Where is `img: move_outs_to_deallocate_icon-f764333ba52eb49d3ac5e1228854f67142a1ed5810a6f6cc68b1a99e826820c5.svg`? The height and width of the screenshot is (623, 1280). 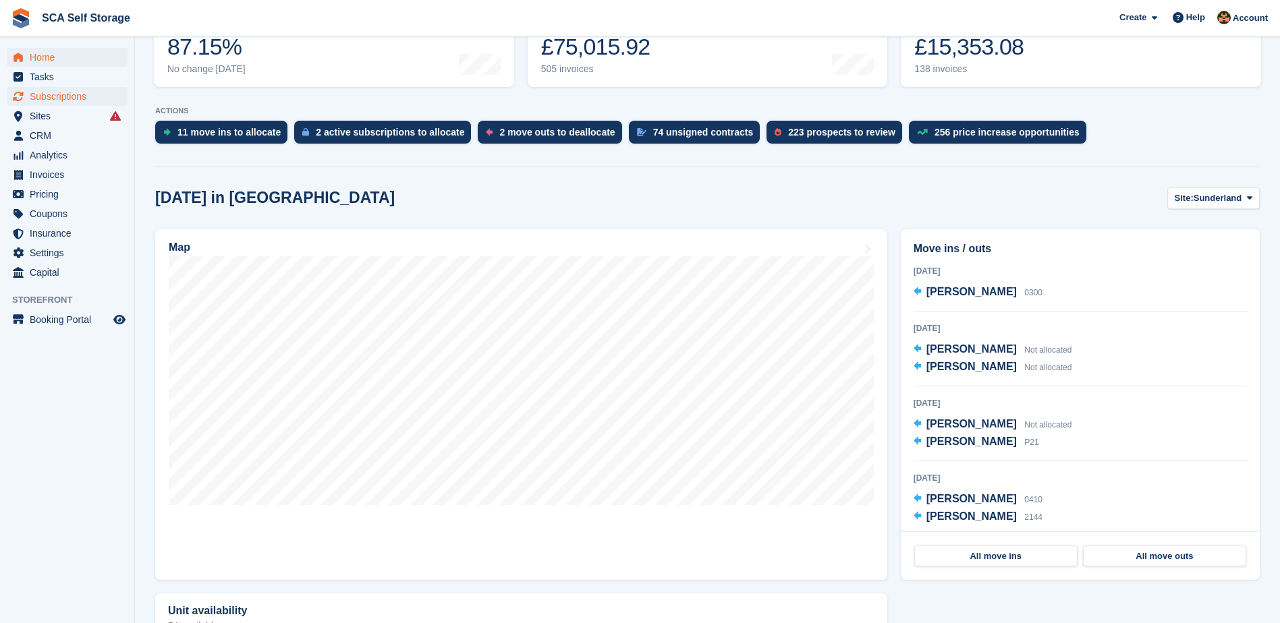 img: move_outs_to_deallocate_icon-f764333ba52eb49d3ac5e1228854f67142a1ed5810a6f6cc68b1a99e826820c5.svg is located at coordinates (489, 132).